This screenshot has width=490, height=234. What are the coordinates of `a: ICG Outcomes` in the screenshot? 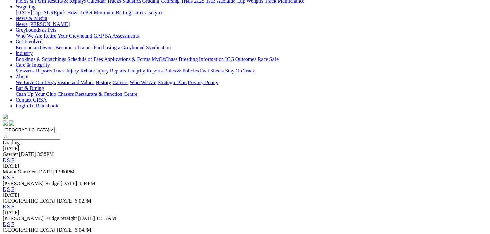 It's located at (240, 59).